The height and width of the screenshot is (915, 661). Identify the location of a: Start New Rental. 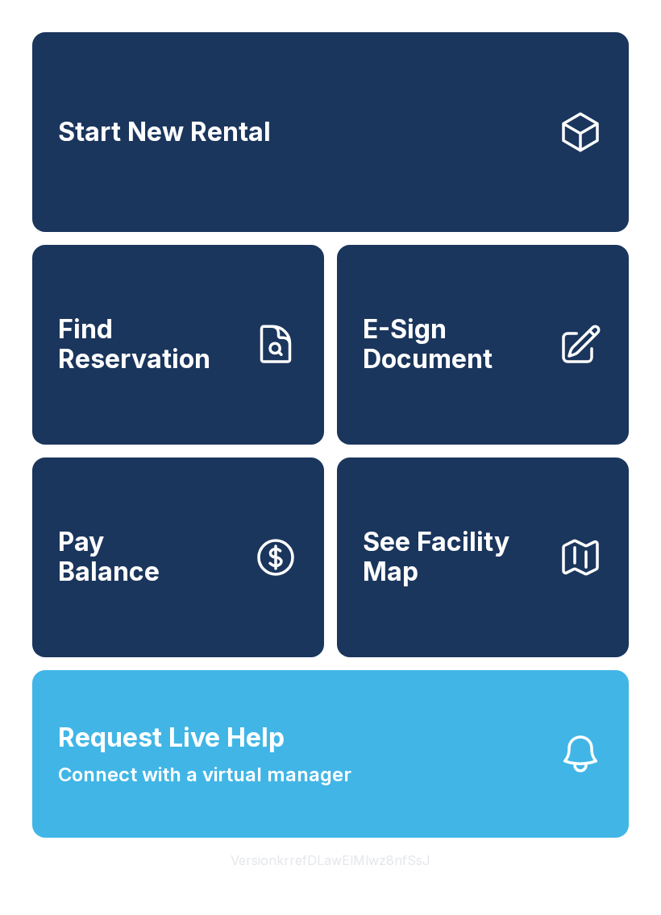
(330, 132).